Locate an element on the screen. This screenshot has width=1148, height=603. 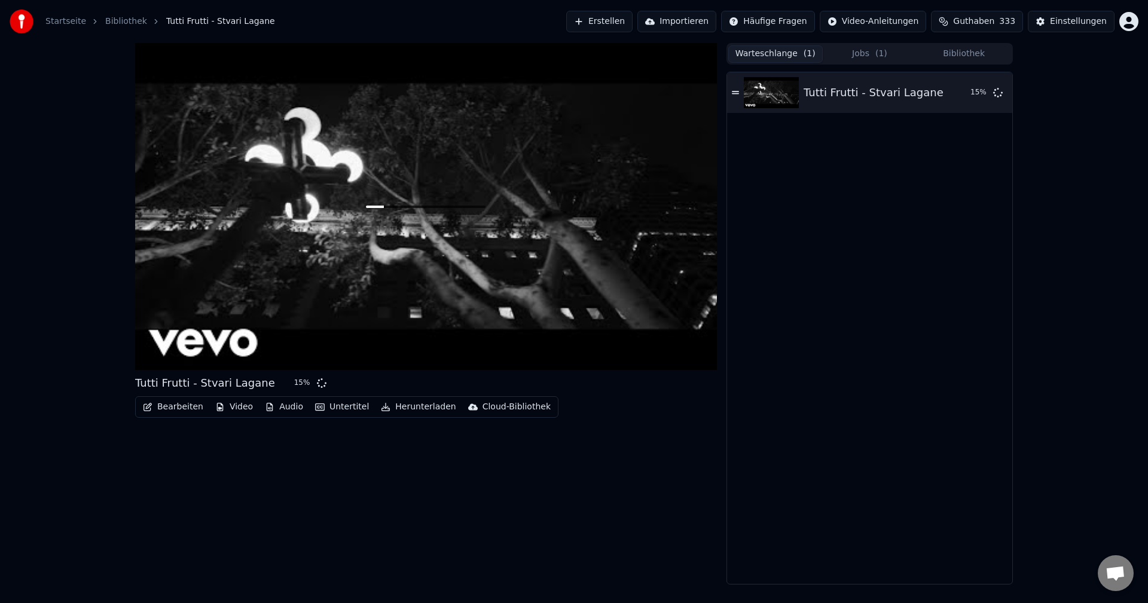
button: Bearbeiten is located at coordinates (173, 407).